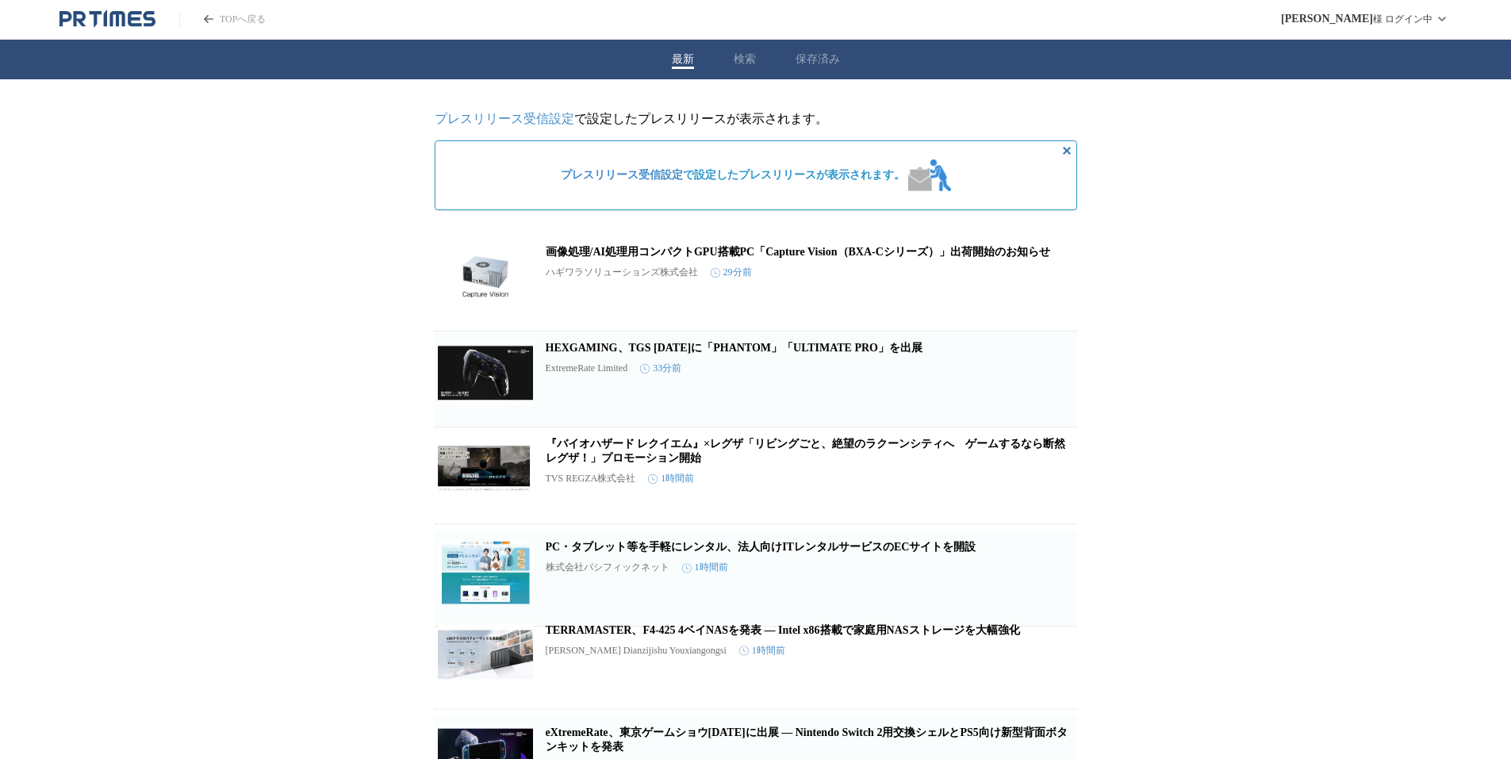  Describe the element at coordinates (818, 59) in the screenshot. I see `button: 保存済み` at that location.